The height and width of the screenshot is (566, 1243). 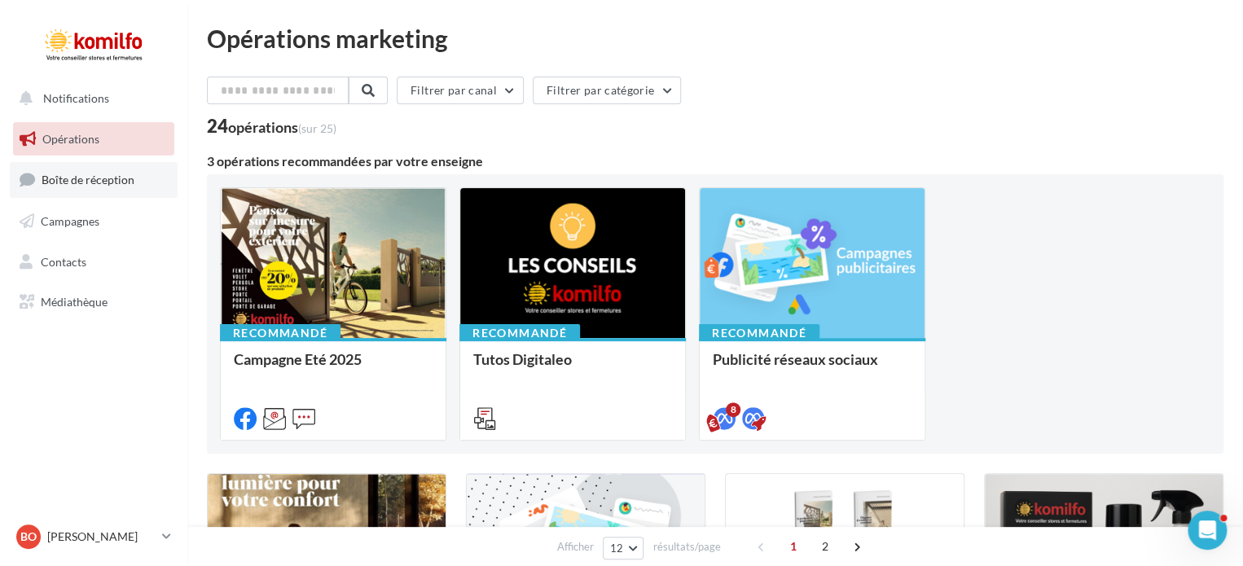 I want to click on span: Notifications, so click(x=76, y=98).